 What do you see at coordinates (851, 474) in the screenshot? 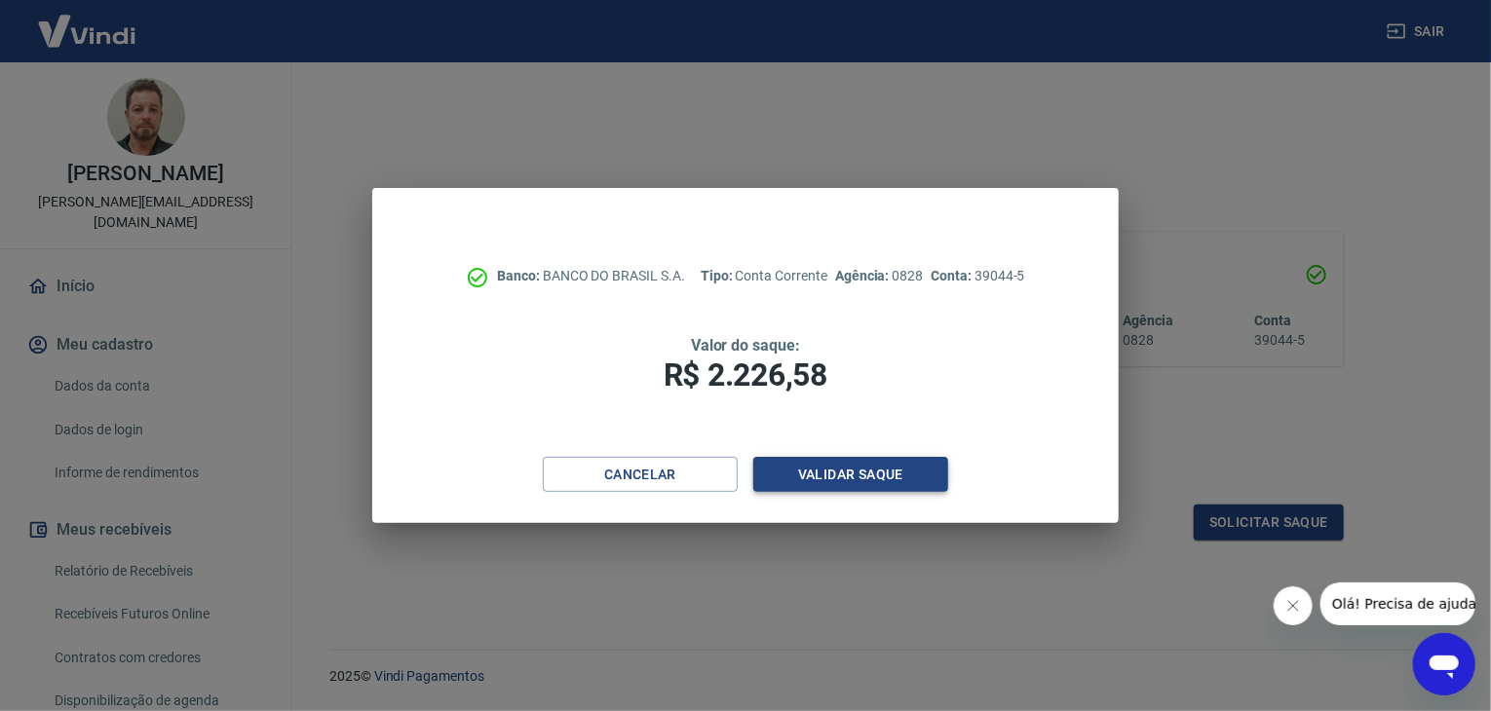
I see `button: Validar saque` at bounding box center [851, 474].